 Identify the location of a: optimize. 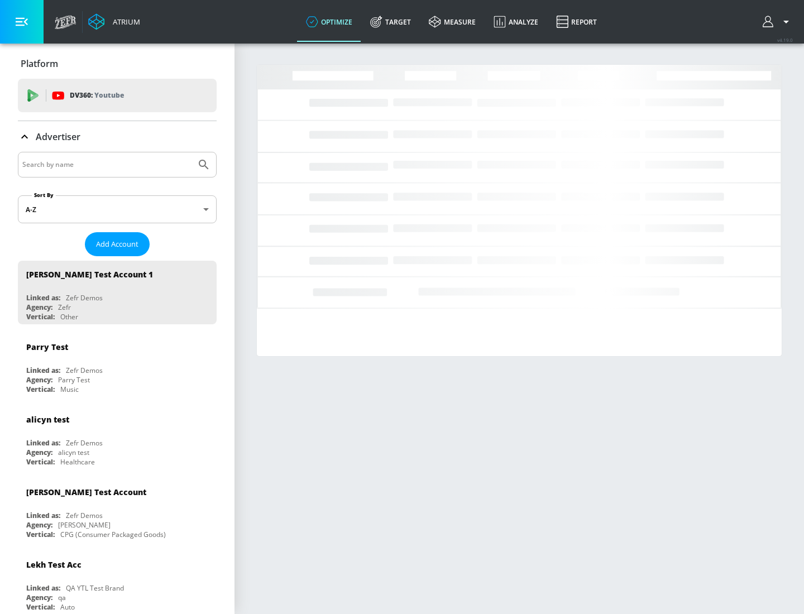
(329, 22).